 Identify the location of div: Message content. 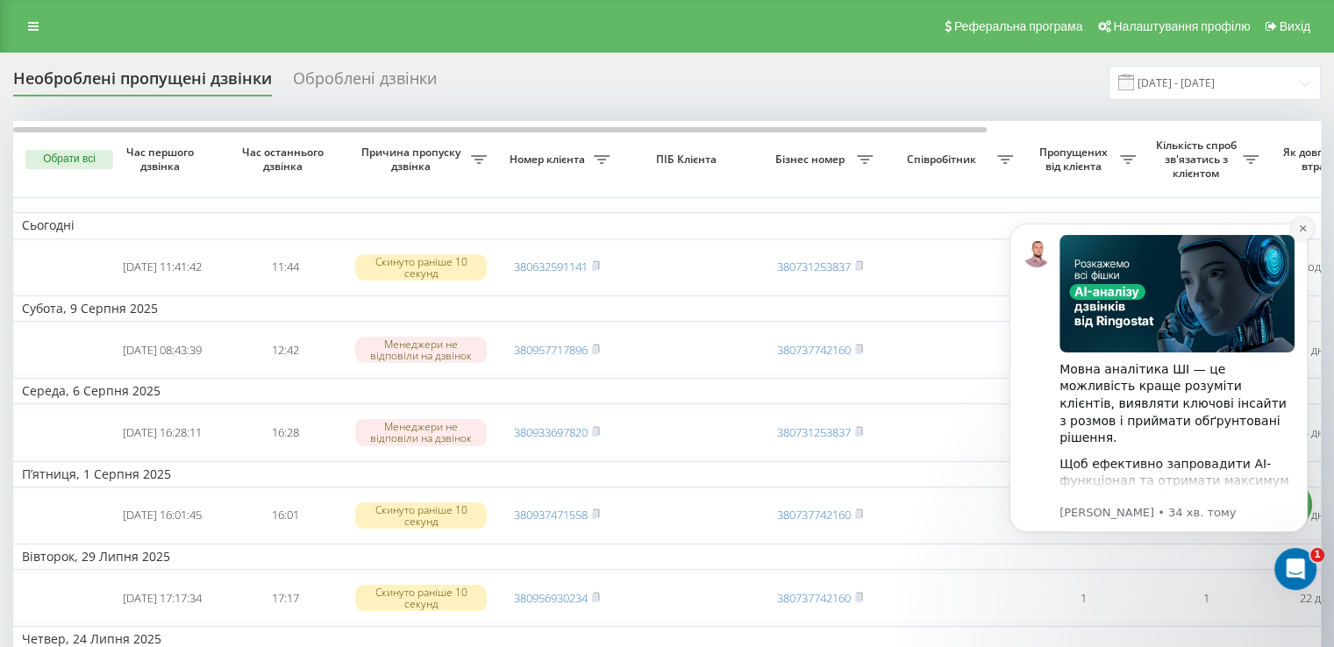
(194, 169).